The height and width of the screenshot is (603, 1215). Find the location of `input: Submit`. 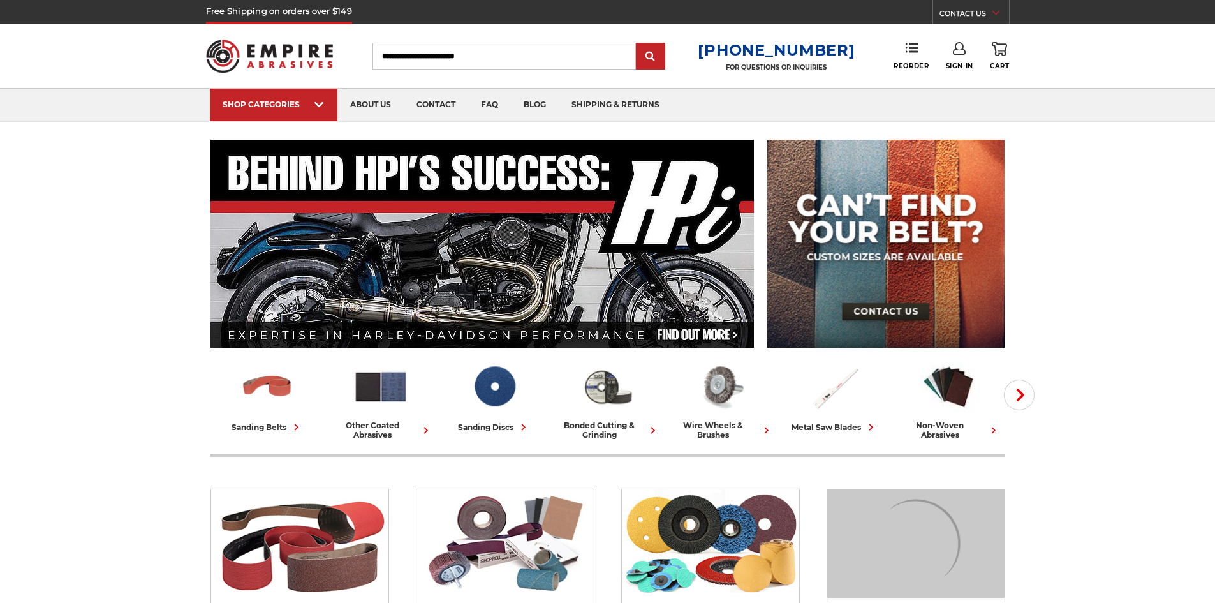

input: Submit is located at coordinates (651, 57).